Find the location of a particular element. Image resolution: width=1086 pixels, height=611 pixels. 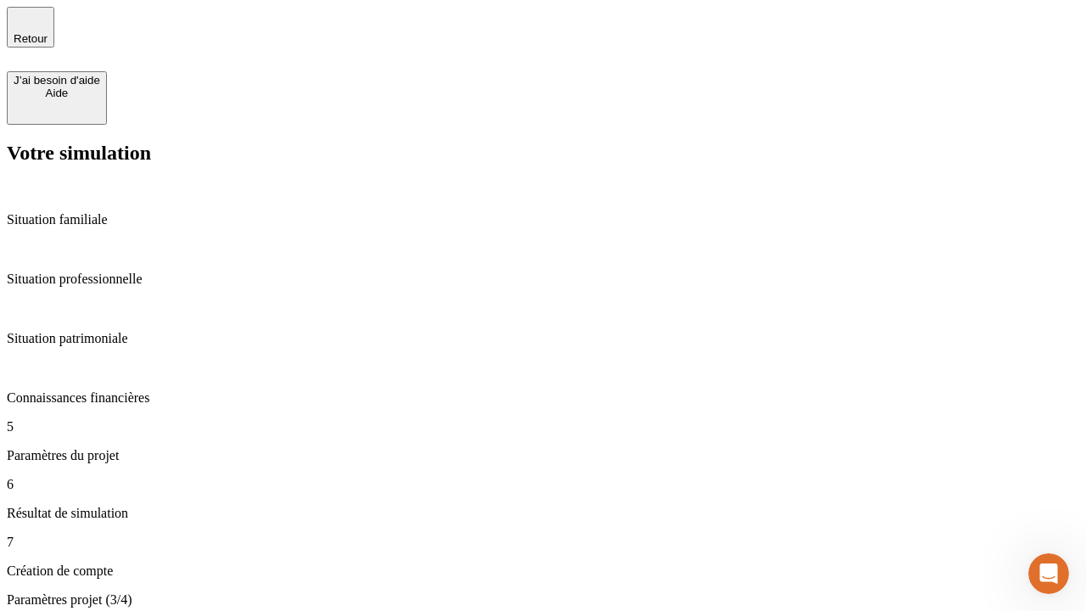

span: Retour is located at coordinates (31, 38).